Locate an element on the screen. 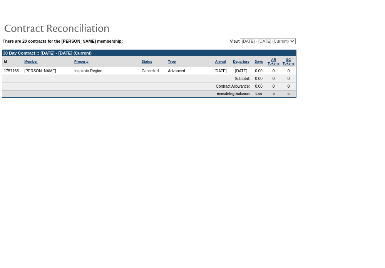 This screenshot has width=385, height=268. td: Inspirato Region is located at coordinates (106, 71).